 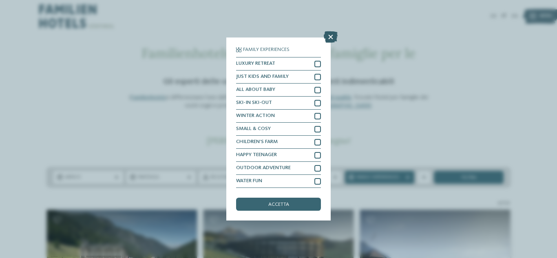 I want to click on span: WATER FUN, so click(x=249, y=181).